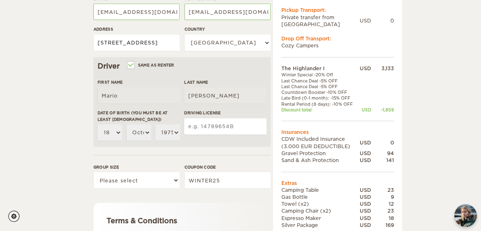 This screenshot has height=231, width=481. I want to click on label: Driving License, so click(225, 113).